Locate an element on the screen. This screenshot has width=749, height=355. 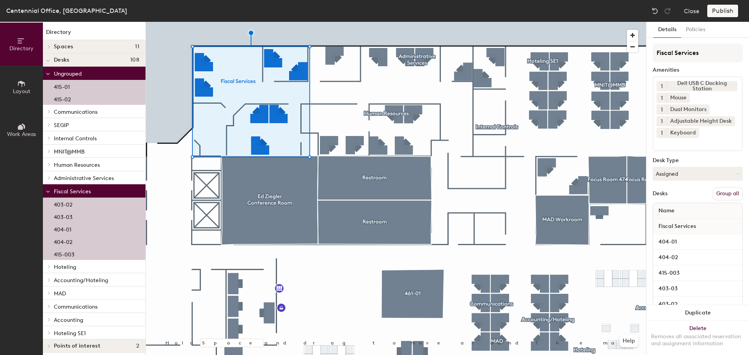
button: Policies is located at coordinates (696, 30).